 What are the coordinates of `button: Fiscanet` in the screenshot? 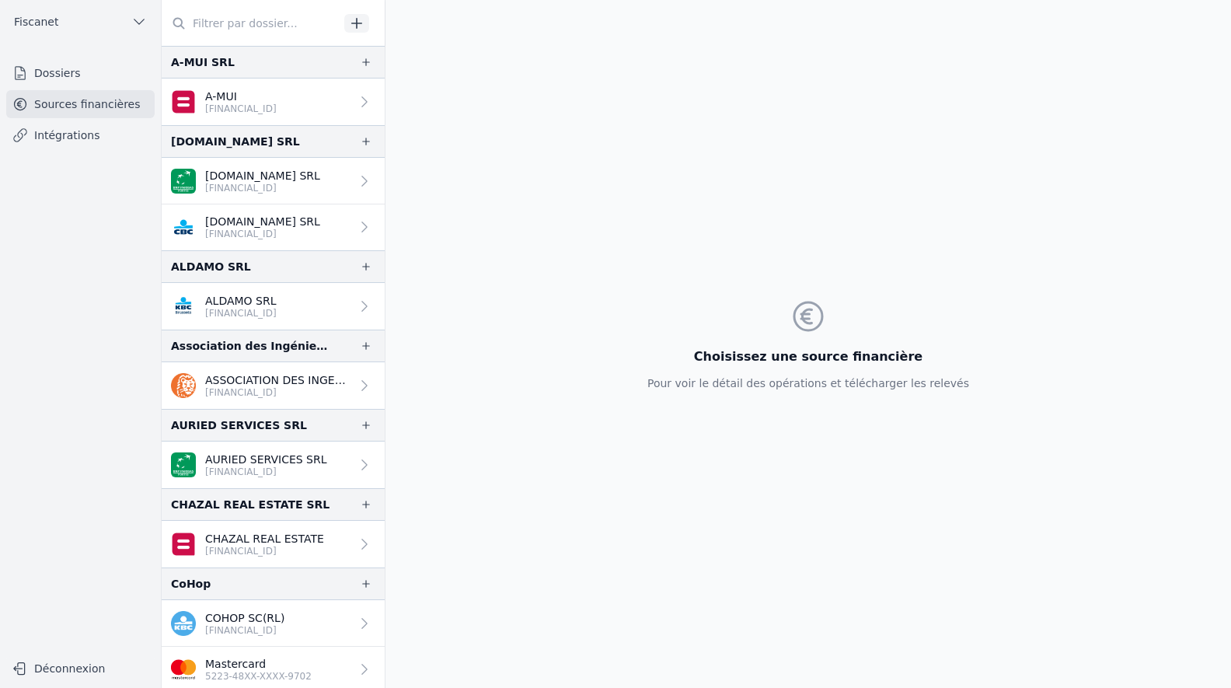 It's located at (80, 22).